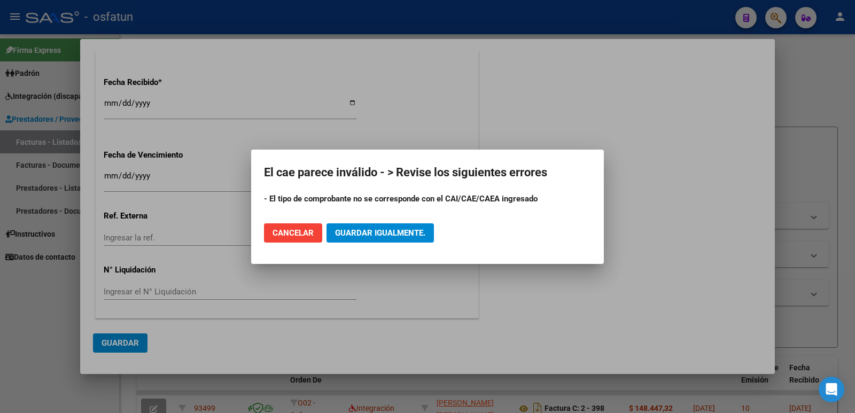 The image size is (855, 413). Describe the element at coordinates (380, 233) in the screenshot. I see `span: Guardar igualmente.` at that location.